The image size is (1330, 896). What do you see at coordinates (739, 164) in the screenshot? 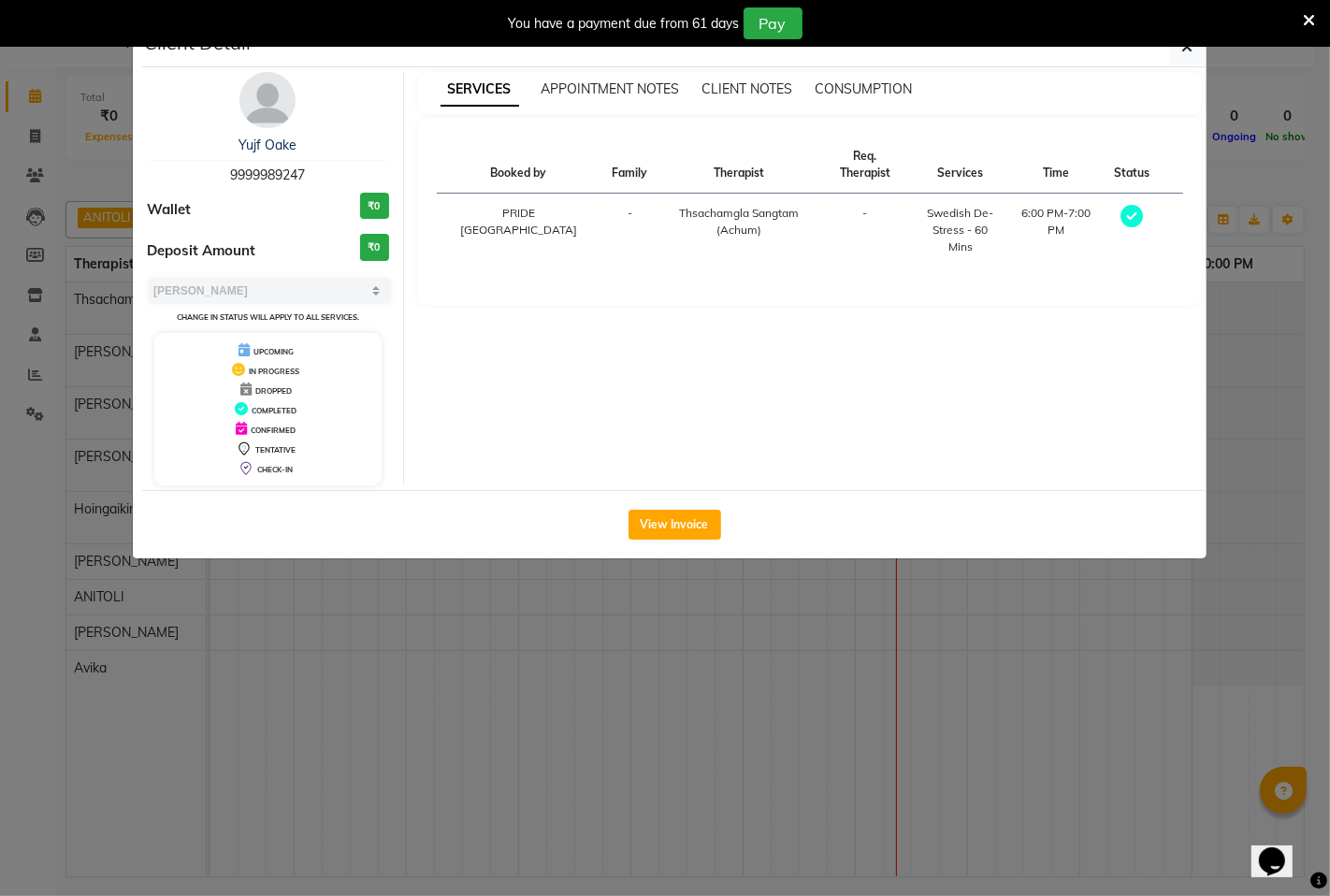
I see `th: Therapist` at bounding box center [739, 164].